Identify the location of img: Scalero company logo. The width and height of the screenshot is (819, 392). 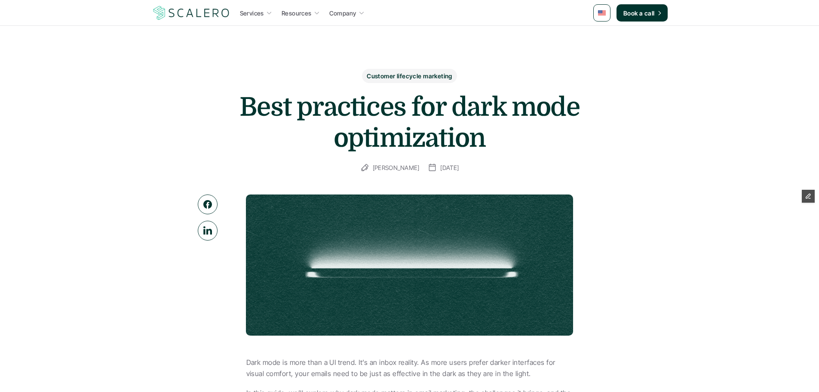
(191, 13).